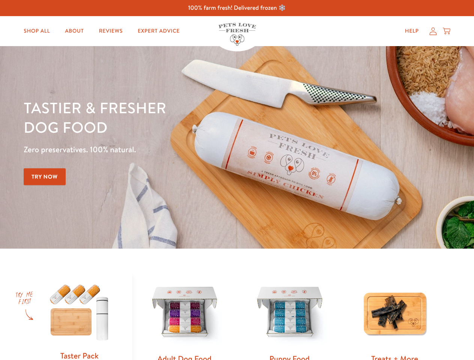 Image resolution: width=474 pixels, height=360 pixels. I want to click on p: Zero preservatives. 100% natural., so click(166, 150).